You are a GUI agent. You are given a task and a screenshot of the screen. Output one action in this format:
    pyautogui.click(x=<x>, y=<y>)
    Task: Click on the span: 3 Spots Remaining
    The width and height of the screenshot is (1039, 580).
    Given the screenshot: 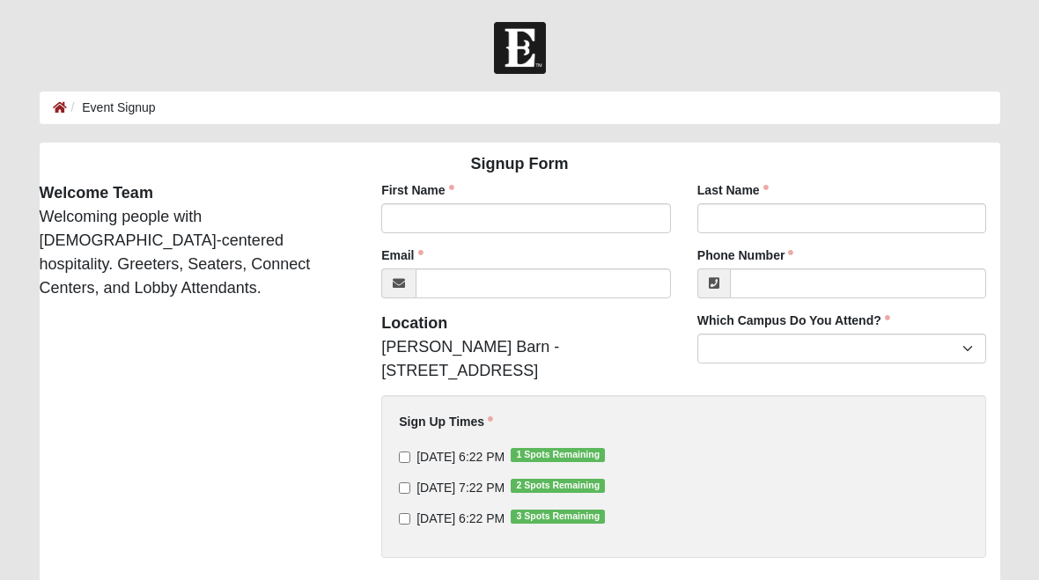 What is the action you would take?
    pyautogui.click(x=557, y=517)
    